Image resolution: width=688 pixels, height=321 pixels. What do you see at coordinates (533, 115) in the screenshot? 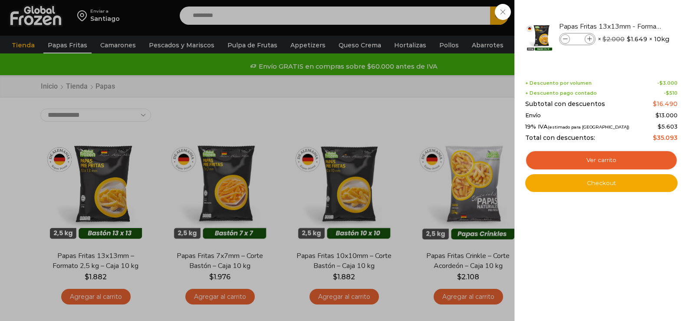
I see `span: Envío` at bounding box center [533, 115].